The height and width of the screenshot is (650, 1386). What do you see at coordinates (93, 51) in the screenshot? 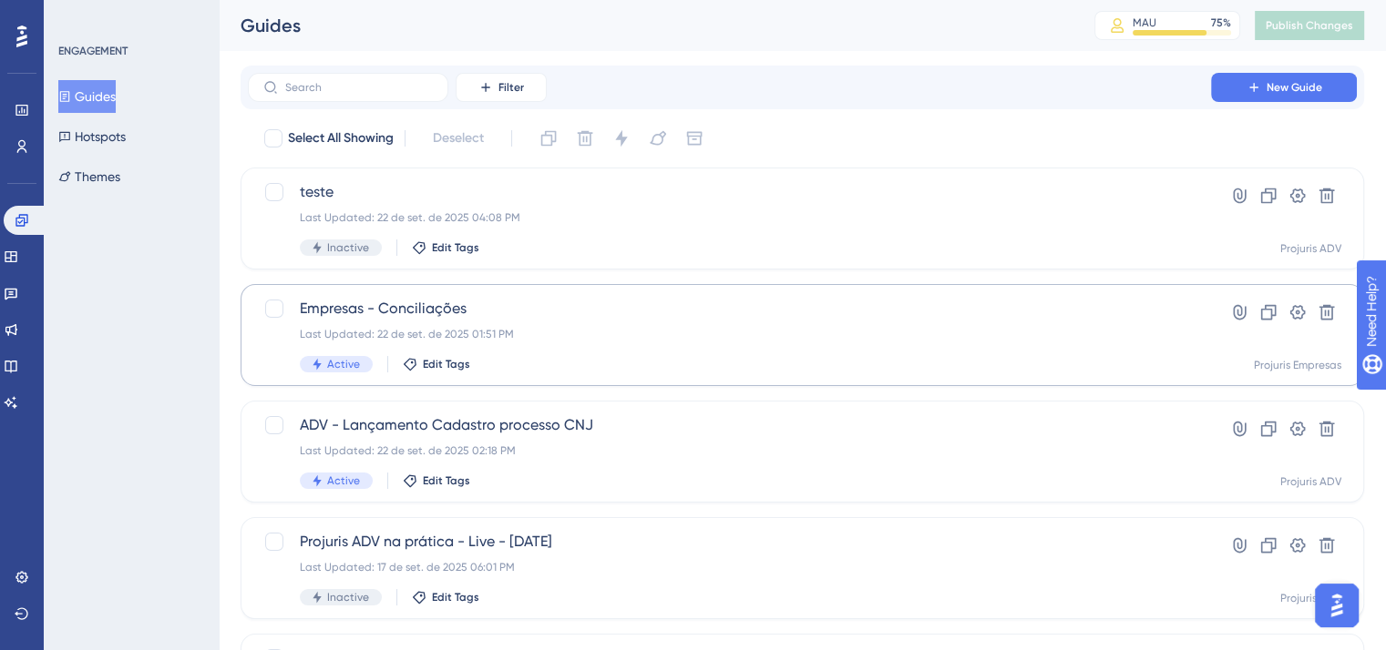
I see `div: ENGAGEMENT` at bounding box center [93, 51].